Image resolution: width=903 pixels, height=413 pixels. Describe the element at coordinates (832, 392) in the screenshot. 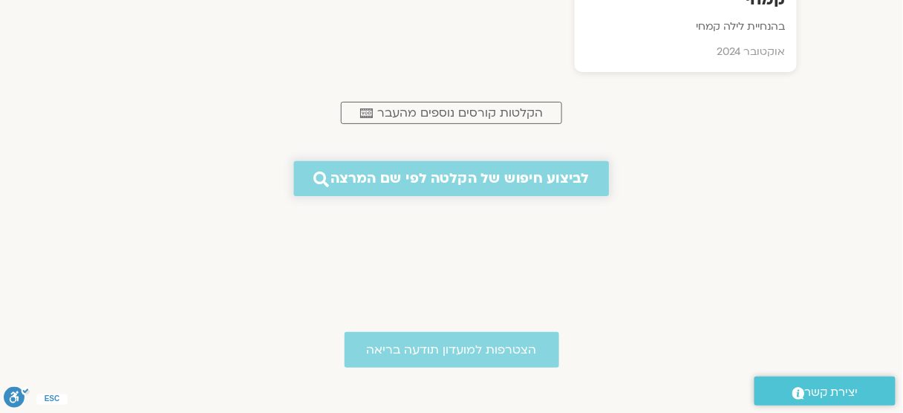

I see `span: יצירת קשר` at that location.